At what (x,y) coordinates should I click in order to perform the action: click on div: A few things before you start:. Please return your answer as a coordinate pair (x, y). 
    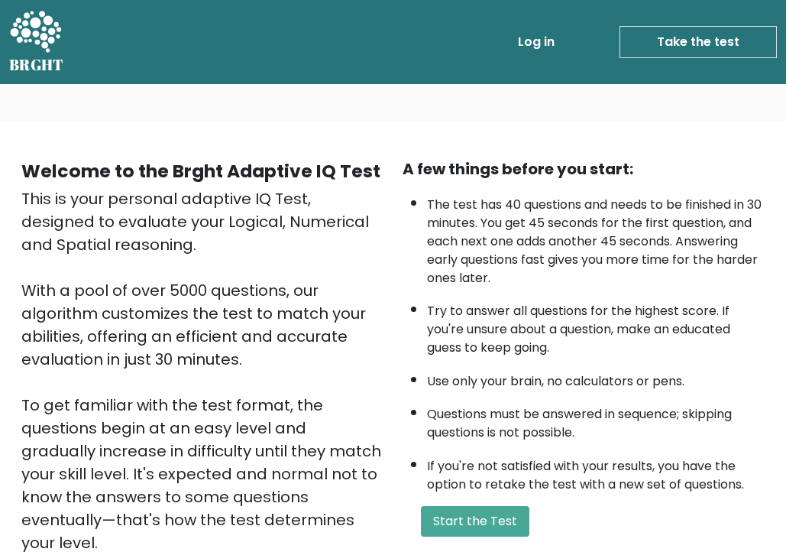
    Looking at the image, I should click on (584, 169).